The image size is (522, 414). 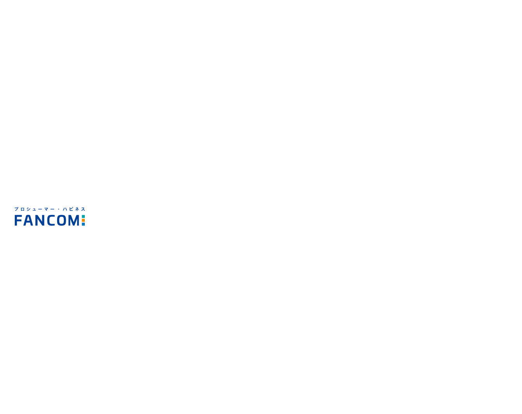 What do you see at coordinates (50, 265) in the screenshot?
I see `img: エイチーム` at bounding box center [50, 265].